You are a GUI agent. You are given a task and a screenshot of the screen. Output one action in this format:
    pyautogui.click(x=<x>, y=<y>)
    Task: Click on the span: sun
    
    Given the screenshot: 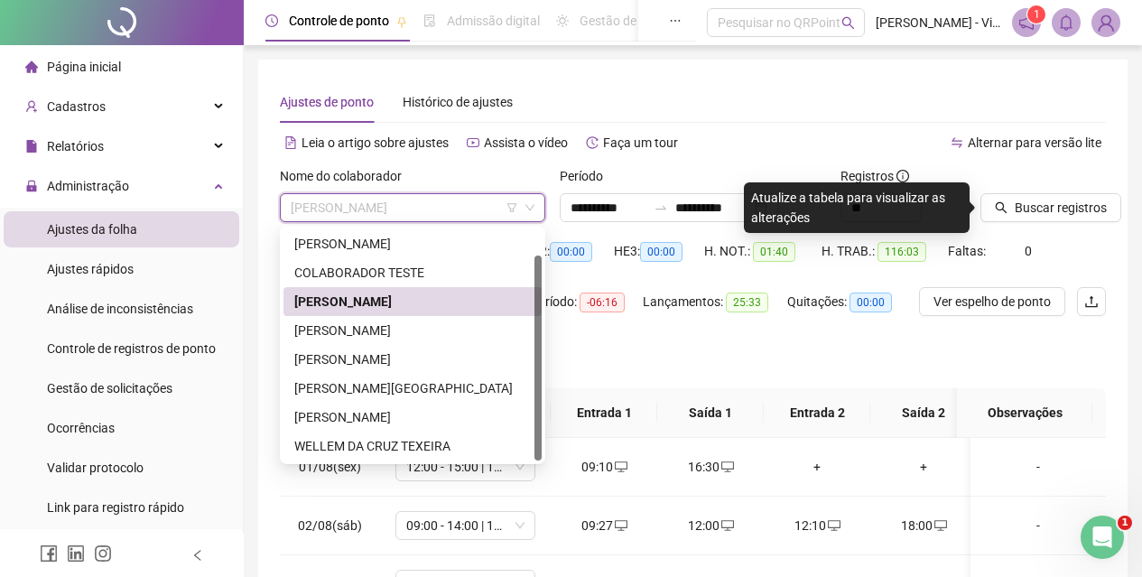 What is the action you would take?
    pyautogui.click(x=562, y=21)
    